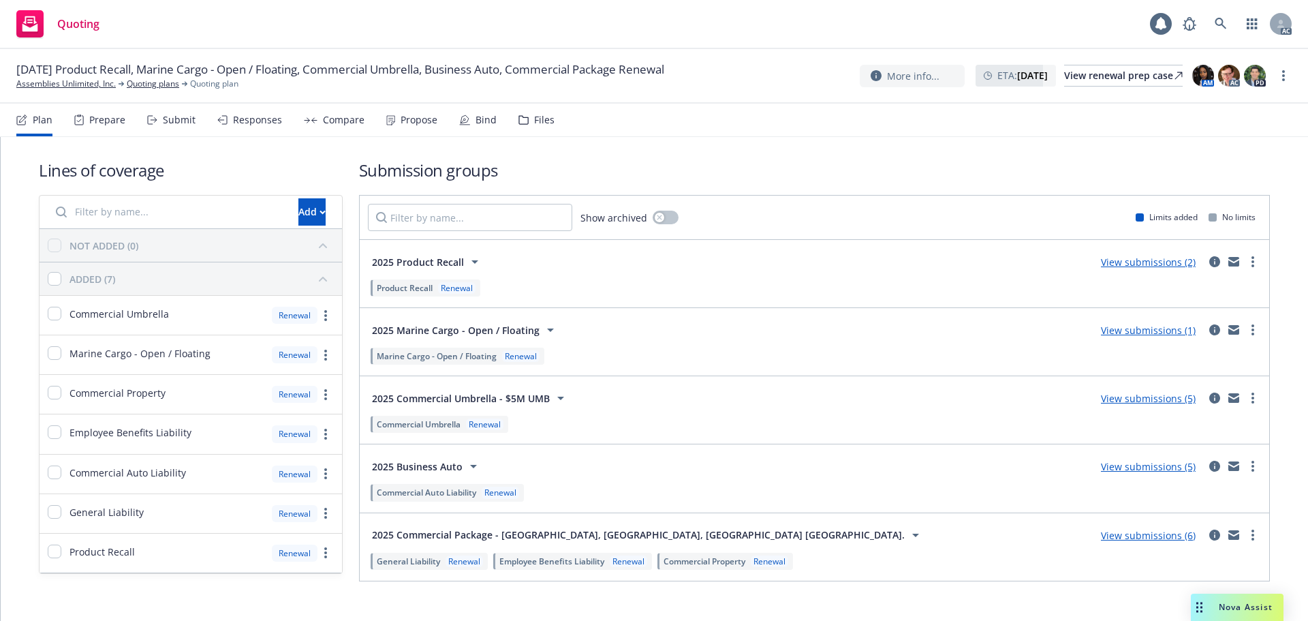 Image resolution: width=1308 pixels, height=621 pixels. I want to click on div: Files, so click(544, 120).